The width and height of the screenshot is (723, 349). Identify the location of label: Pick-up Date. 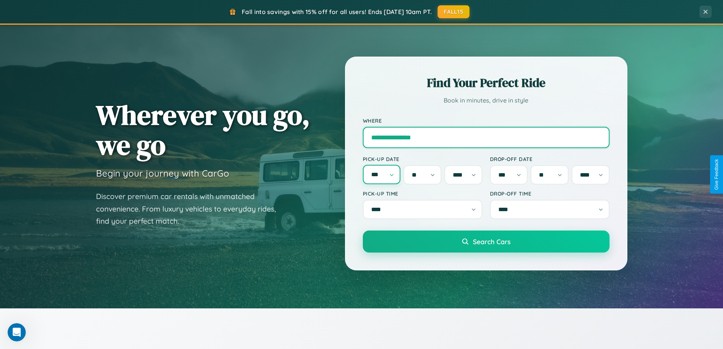
(422, 159).